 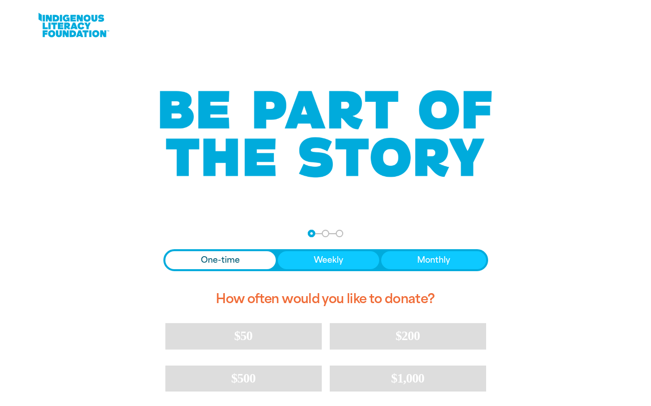 I want to click on button: $500, so click(x=243, y=379).